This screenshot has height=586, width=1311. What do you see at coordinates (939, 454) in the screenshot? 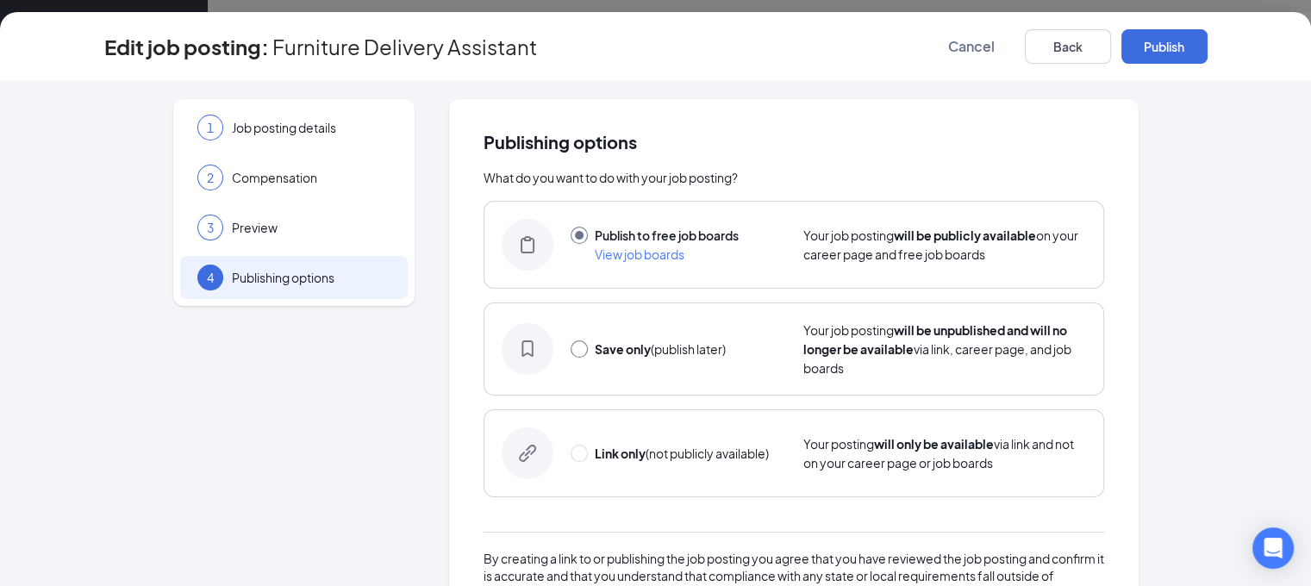
I see `span: Your posting via link and not on your career page or job boards` at bounding box center [939, 454].